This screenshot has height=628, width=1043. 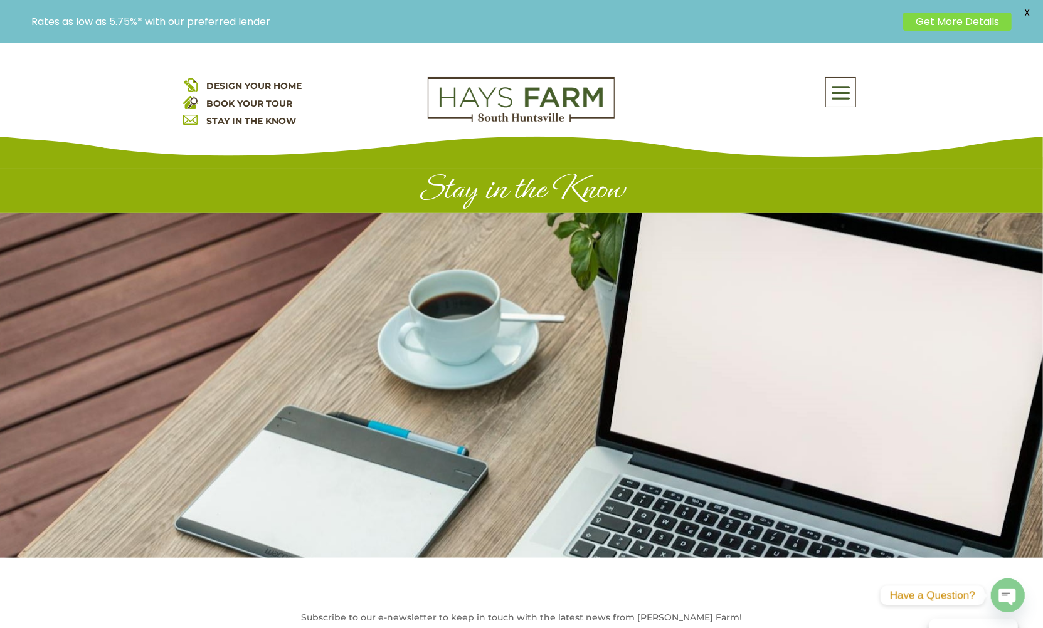 I want to click on img: book your home tour, so click(x=190, y=102).